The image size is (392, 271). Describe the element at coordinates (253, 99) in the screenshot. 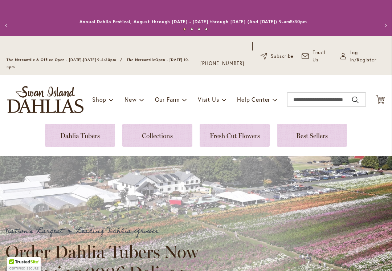

I see `span: Help Center` at that location.